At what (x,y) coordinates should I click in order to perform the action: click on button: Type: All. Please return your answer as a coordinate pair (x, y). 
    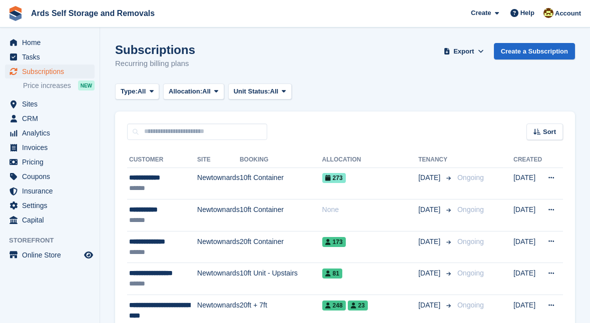
    Looking at the image, I should click on (137, 92).